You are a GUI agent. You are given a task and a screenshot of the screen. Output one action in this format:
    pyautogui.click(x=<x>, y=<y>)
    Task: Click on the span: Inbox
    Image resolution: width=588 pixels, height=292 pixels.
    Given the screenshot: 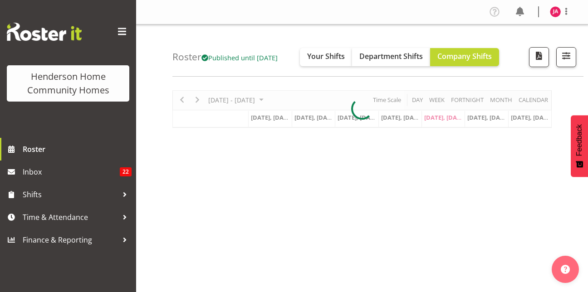 What is the action you would take?
    pyautogui.click(x=71, y=172)
    